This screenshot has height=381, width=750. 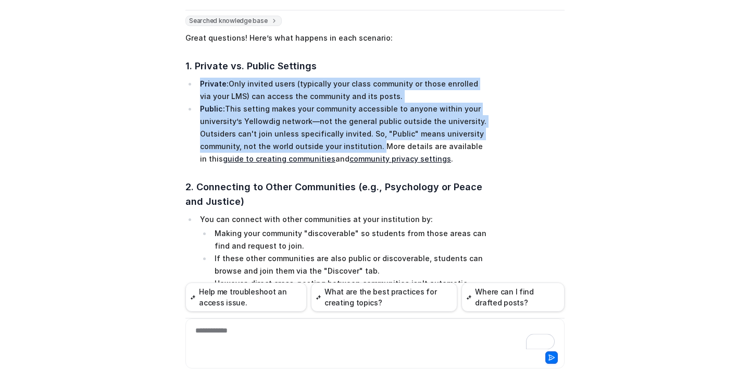 I want to click on p: You can connect with other communities at your institution by:, so click(x=345, y=219).